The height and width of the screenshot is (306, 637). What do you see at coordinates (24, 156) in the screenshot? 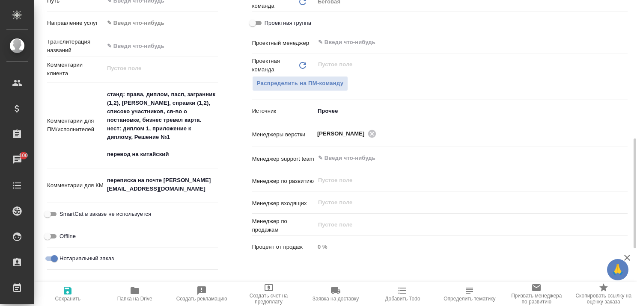
I see `span: 100` at bounding box center [24, 156].